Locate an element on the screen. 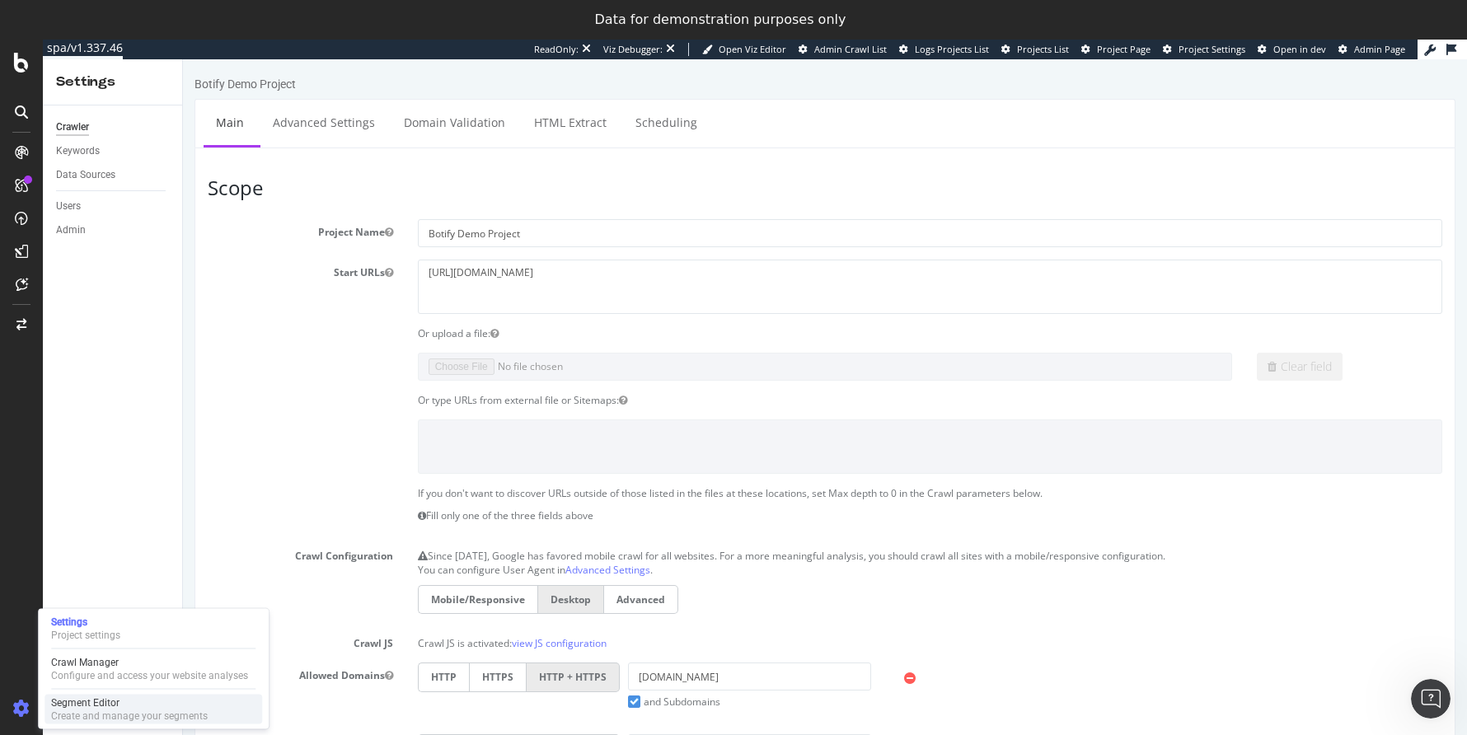 The height and width of the screenshot is (735, 1467). button: Allowed Domains is located at coordinates (206, 616).